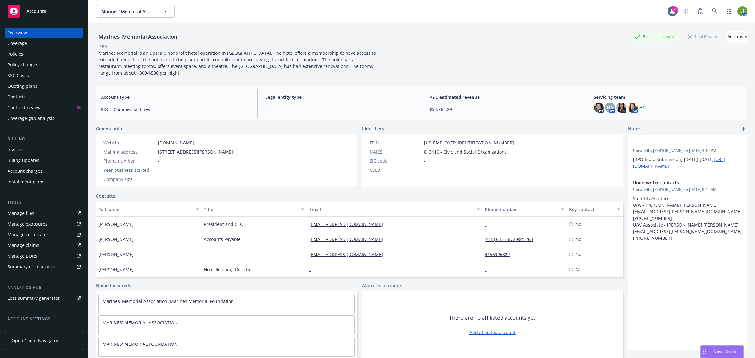 The width and height of the screenshot is (755, 358). I want to click on a: Coverage gap analysis, so click(44, 118).